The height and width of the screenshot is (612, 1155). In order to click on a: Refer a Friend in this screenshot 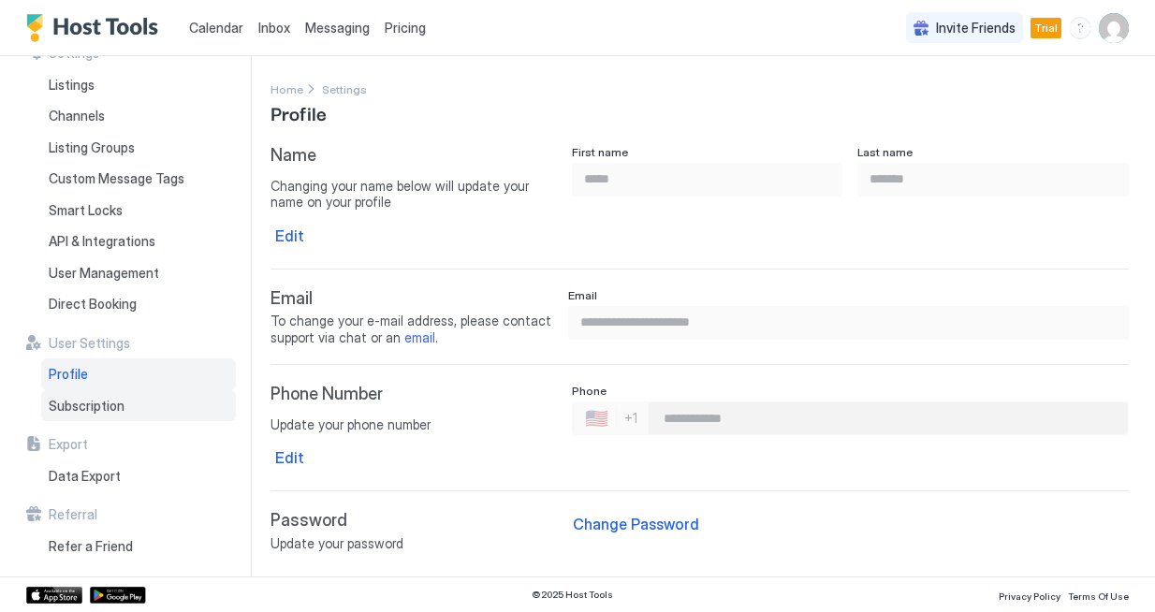, I will do `click(139, 547)`.